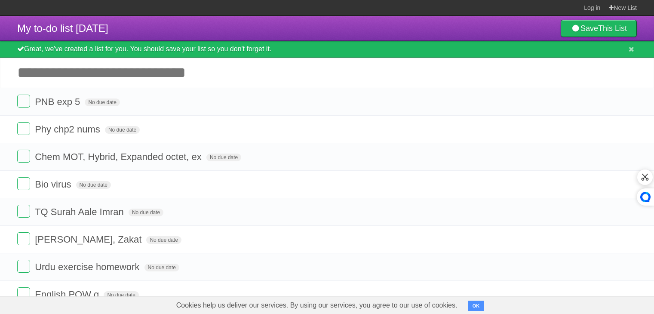  I want to click on span: Phy chp2 nums, so click(68, 129).